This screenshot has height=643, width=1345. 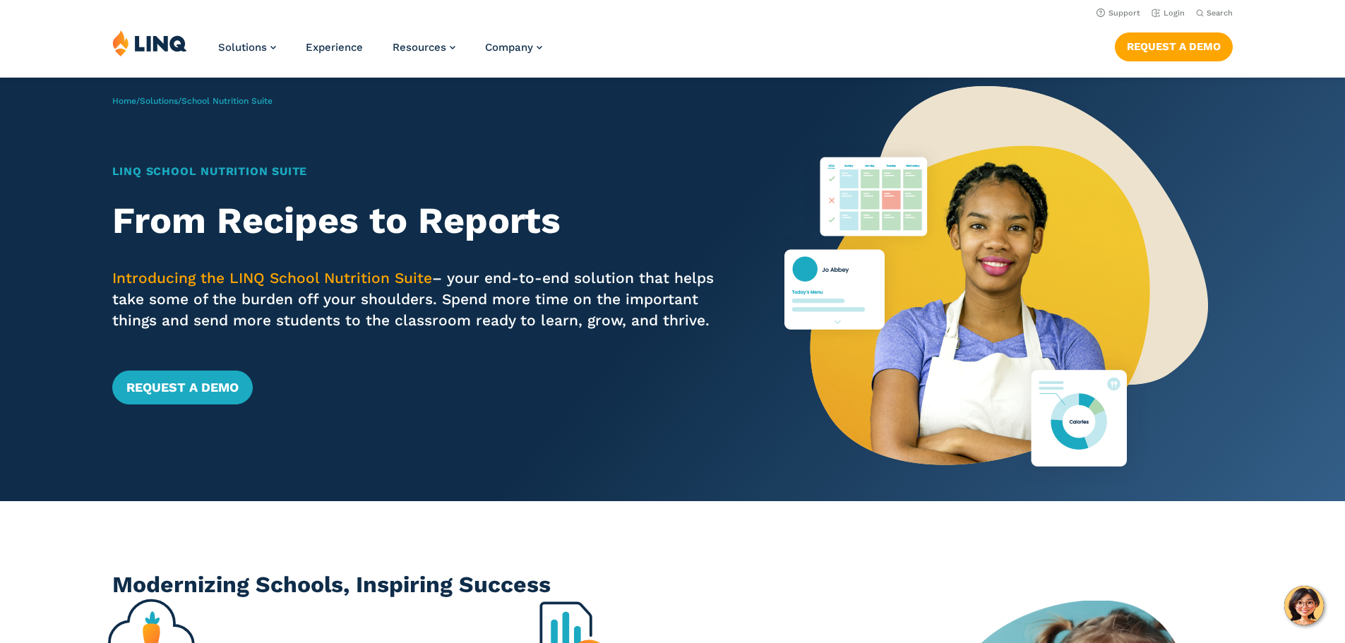 I want to click on a: Support, so click(x=1118, y=13).